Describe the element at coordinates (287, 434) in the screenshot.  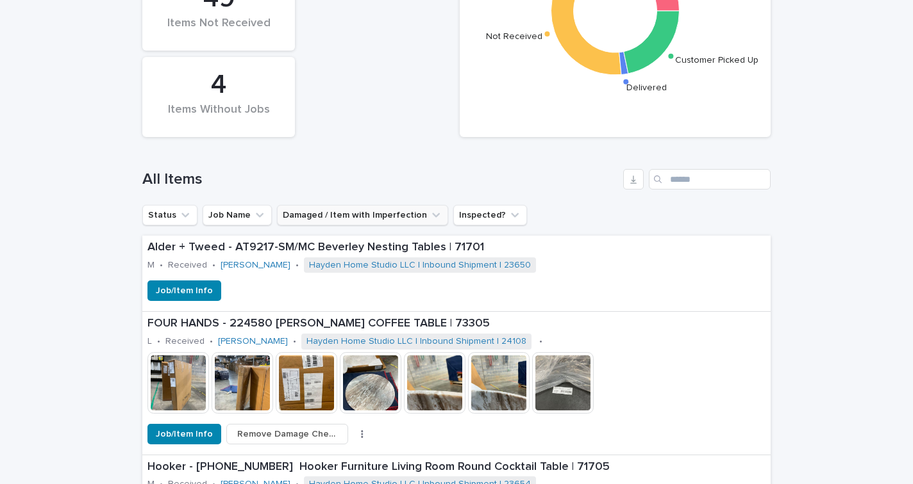
I see `button: Remove Damage Check` at that location.